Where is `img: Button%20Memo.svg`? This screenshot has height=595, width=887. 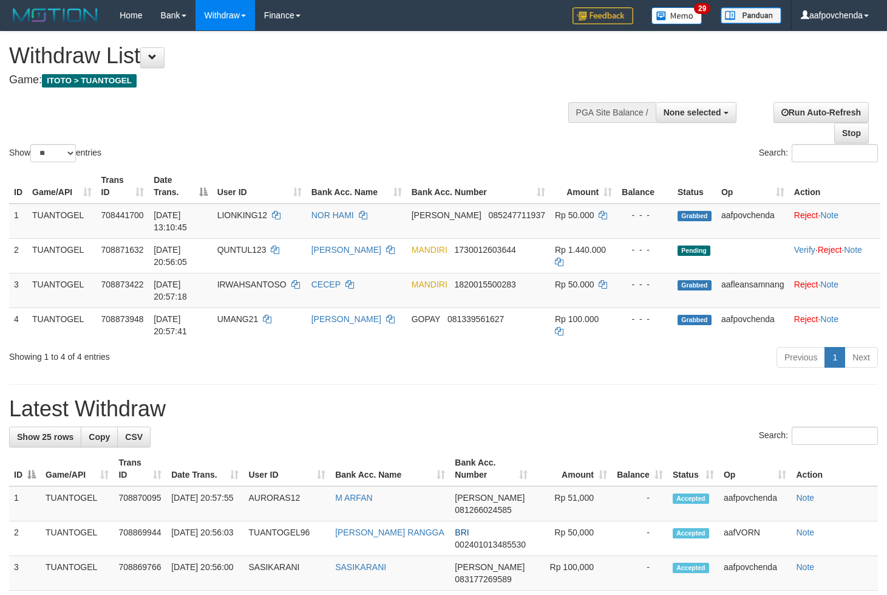 img: Button%20Memo.svg is located at coordinates (677, 16).